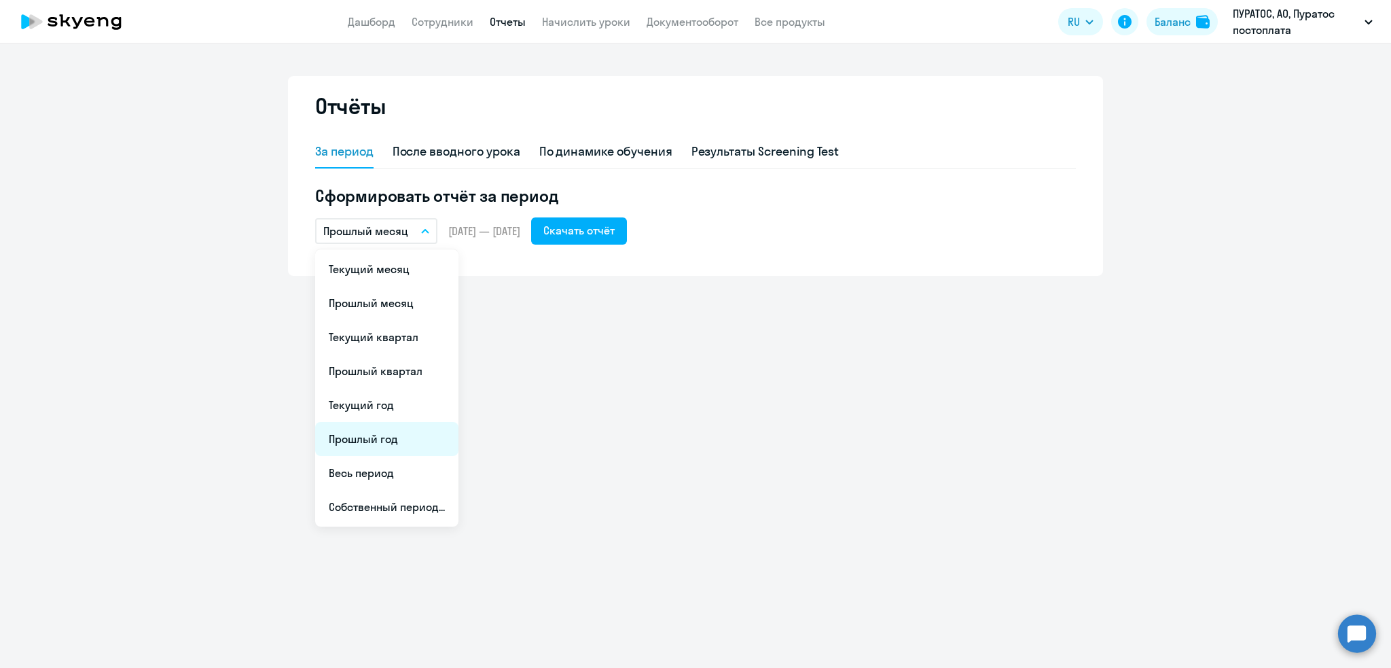  I want to click on p: ПУРАТОС, АО, Пуратос постоплата, so click(1296, 22).